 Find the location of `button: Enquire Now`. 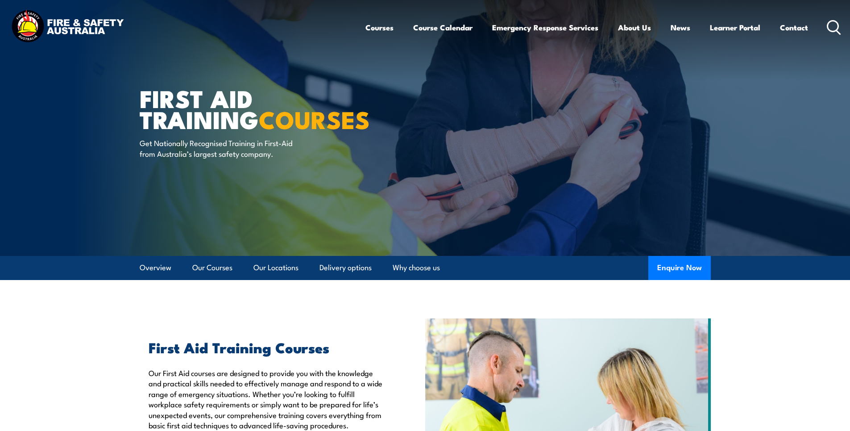

button: Enquire Now is located at coordinates (680, 268).